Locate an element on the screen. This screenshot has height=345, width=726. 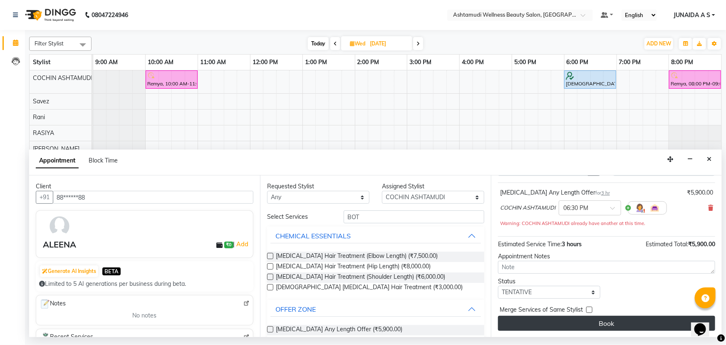
span: ₹0 is located at coordinates (228, 245).